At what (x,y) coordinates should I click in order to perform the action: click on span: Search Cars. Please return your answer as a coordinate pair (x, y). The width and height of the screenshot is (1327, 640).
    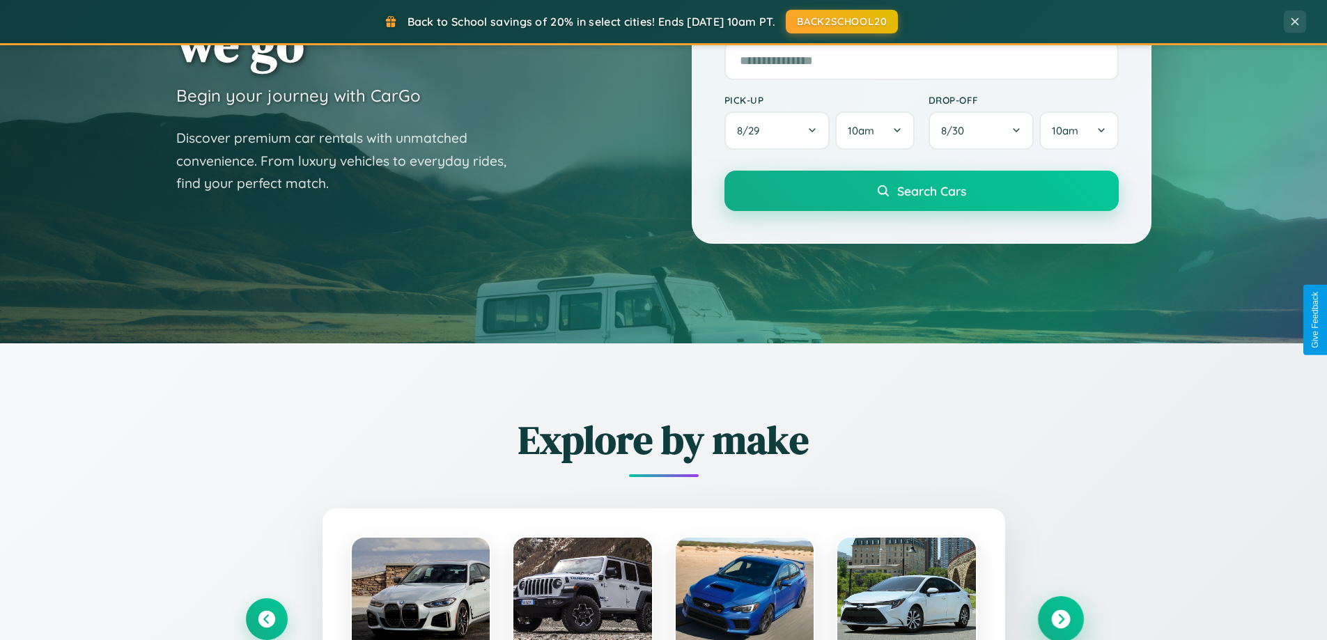
    Looking at the image, I should click on (931, 191).